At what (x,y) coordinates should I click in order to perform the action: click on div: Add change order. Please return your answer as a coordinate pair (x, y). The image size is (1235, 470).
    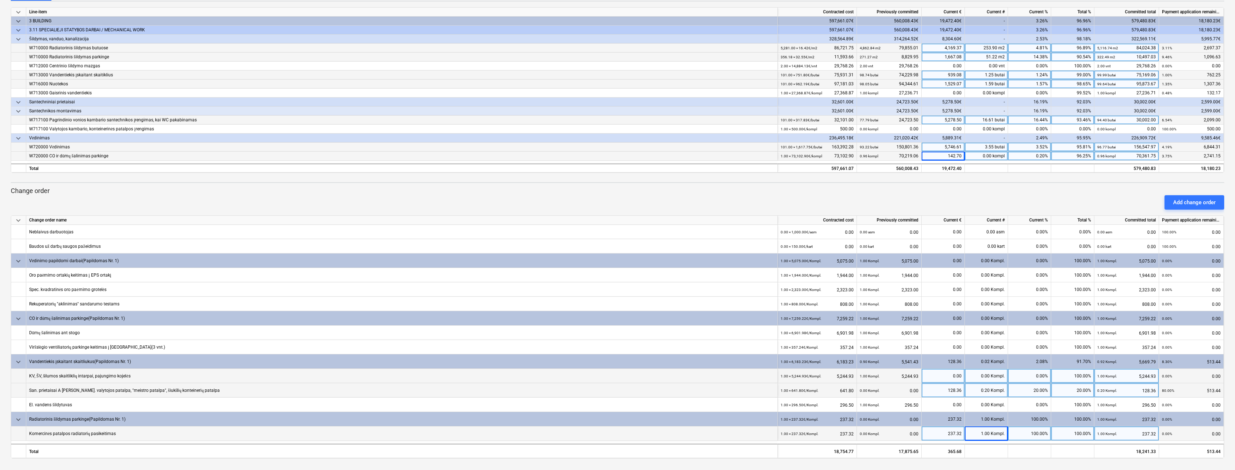
    Looking at the image, I should click on (1195, 202).